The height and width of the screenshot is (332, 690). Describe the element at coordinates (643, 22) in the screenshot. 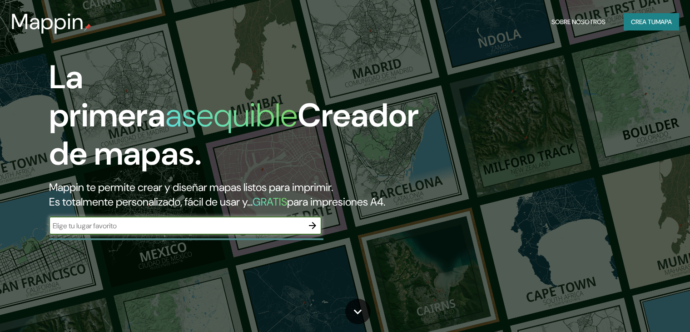

I see `font: Crea tu` at that location.